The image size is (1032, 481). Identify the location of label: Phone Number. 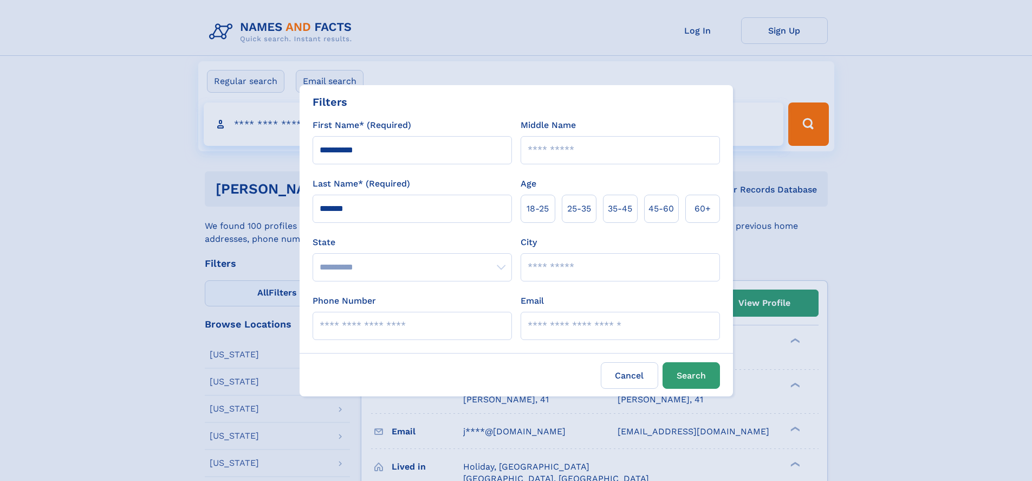
(344, 301).